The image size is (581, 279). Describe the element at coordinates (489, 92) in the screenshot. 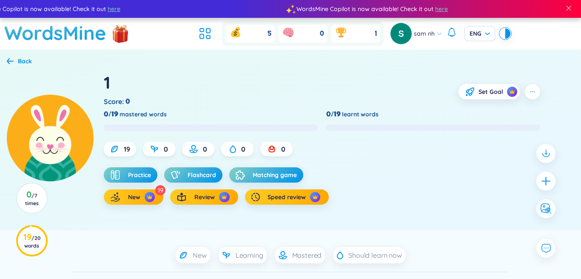

I see `button: Set Goalcrown icon` at that location.